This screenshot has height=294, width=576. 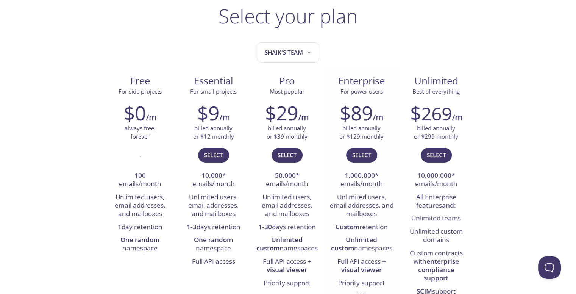 I want to click on span: For power users, so click(x=362, y=91).